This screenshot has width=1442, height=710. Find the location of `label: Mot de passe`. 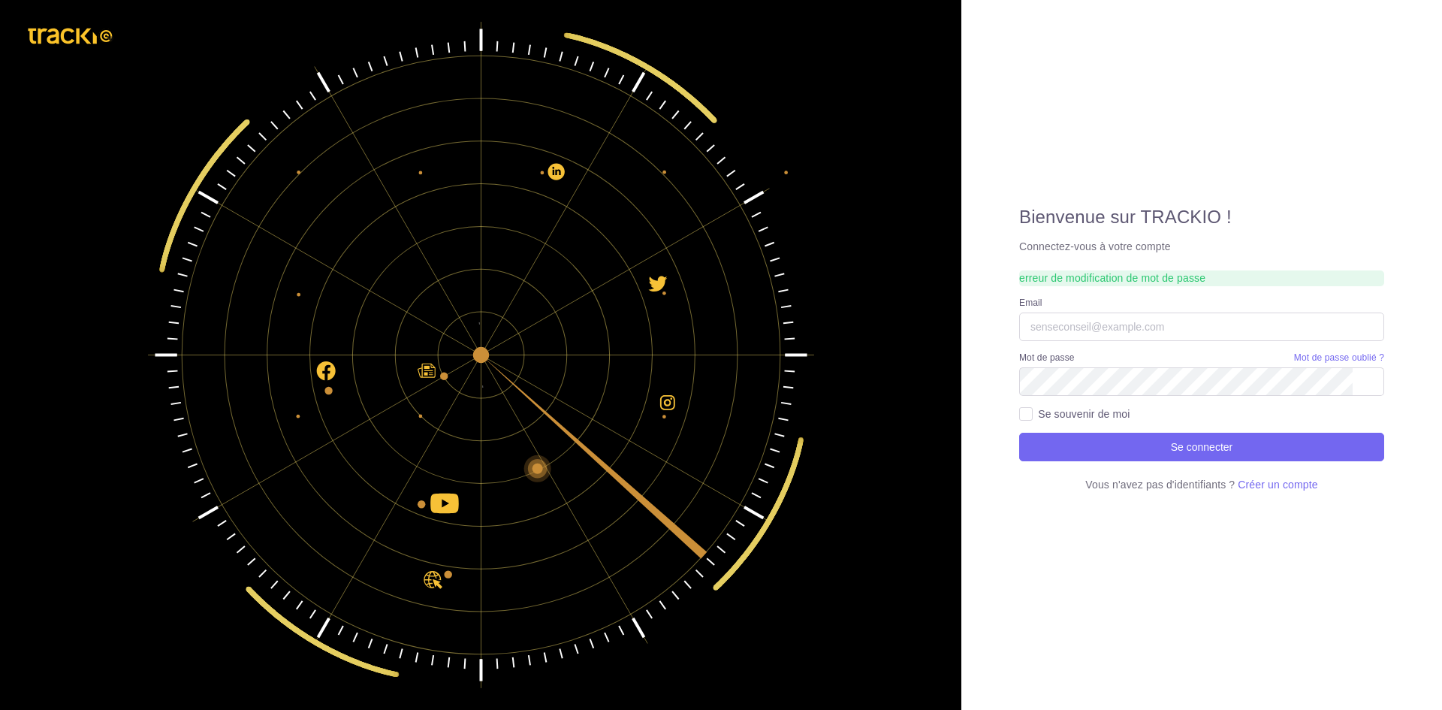

label: Mot de passe is located at coordinates (1047, 357).